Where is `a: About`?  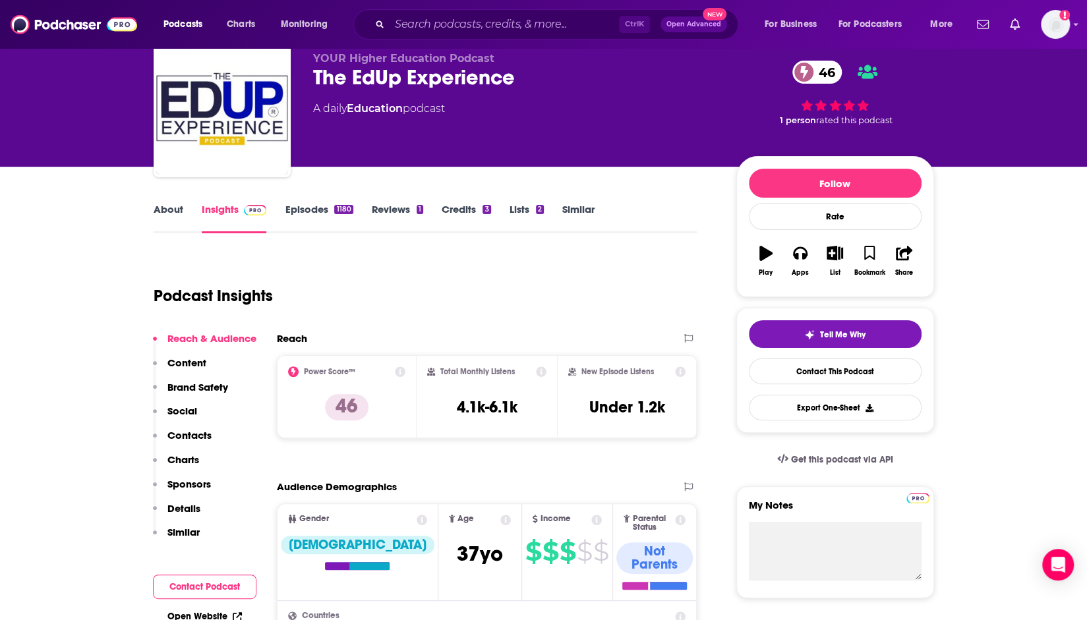 a: About is located at coordinates (168, 218).